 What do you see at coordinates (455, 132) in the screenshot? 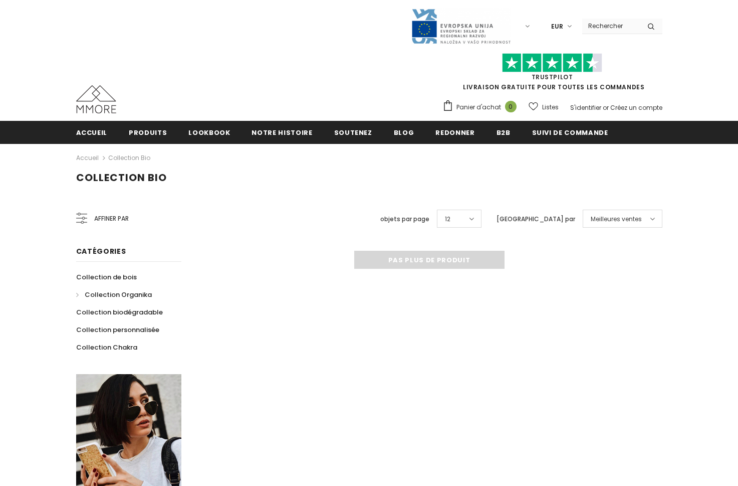
I see `a: Redonner` at bounding box center [455, 132].